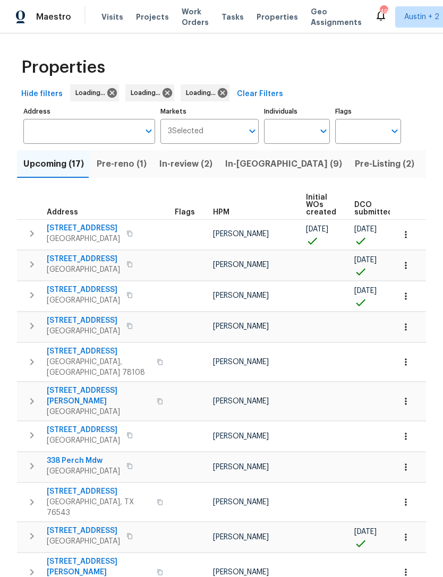  I want to click on span: Austin + 2, so click(421, 17).